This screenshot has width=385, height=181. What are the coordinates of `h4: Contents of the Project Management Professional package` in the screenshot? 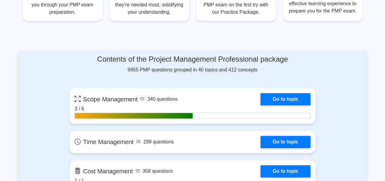 It's located at (192, 59).